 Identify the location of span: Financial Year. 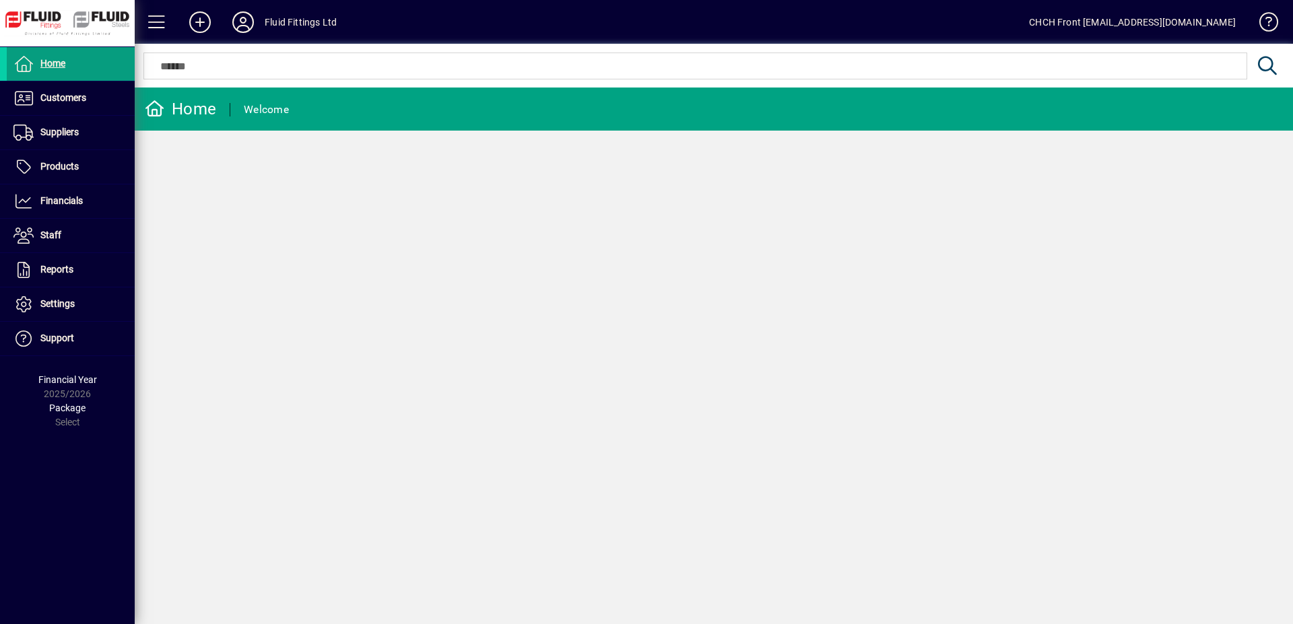
(67, 380).